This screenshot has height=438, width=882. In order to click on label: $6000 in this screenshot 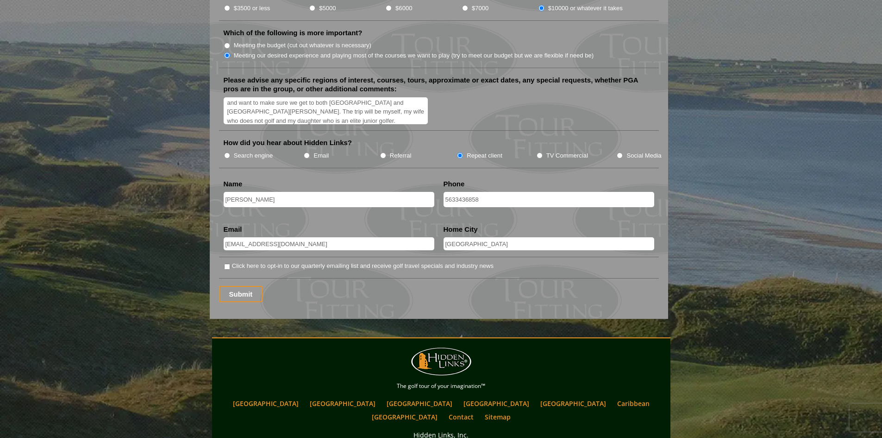, I will do `click(404, 8)`.